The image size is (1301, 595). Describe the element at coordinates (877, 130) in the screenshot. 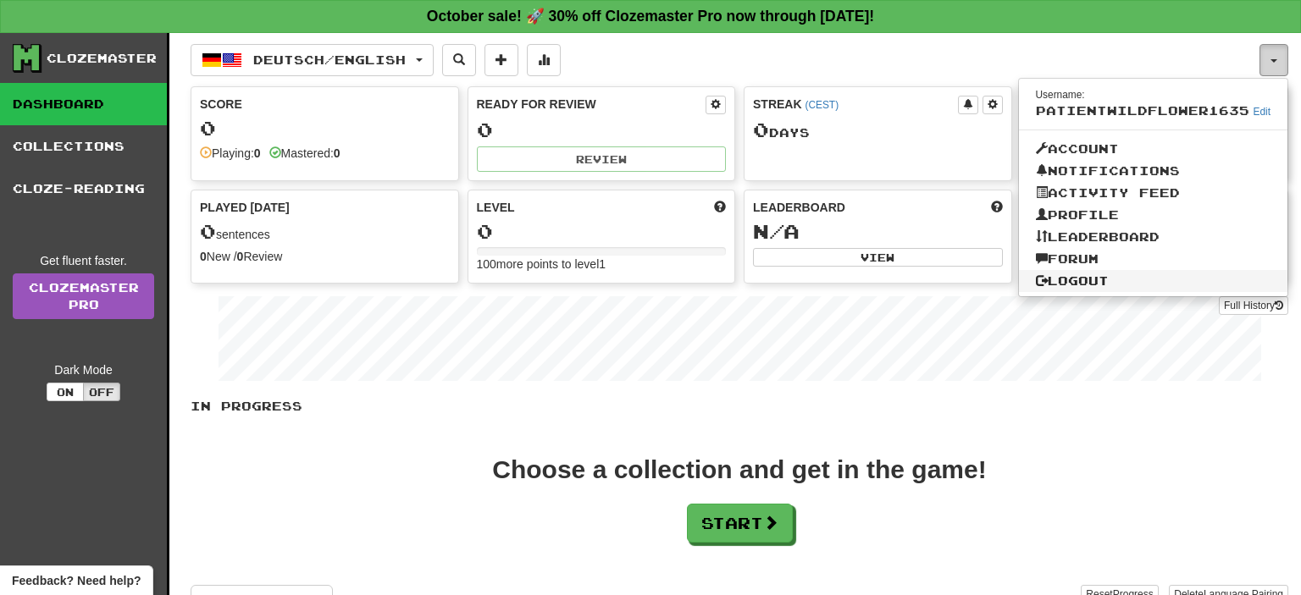

I see `div: Day s` at that location.